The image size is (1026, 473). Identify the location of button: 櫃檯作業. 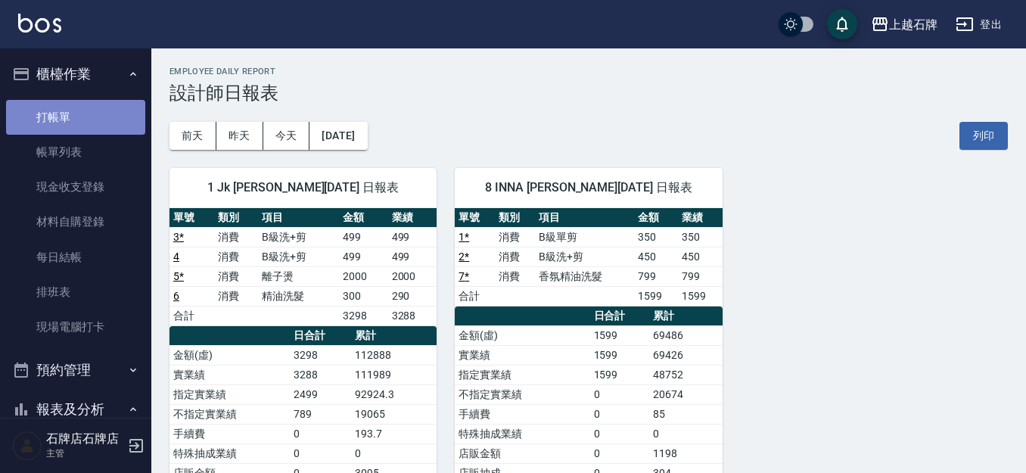
(76, 74).